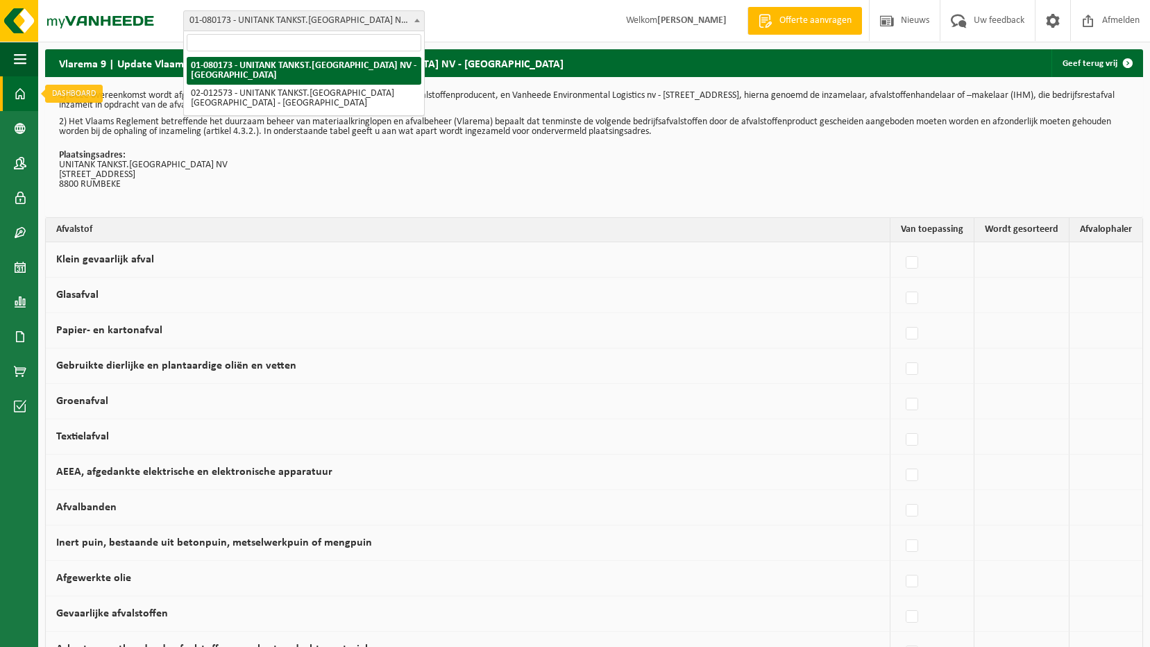 Image resolution: width=1150 pixels, height=647 pixels. I want to click on th: Wordt gesorteerd, so click(1022, 230).